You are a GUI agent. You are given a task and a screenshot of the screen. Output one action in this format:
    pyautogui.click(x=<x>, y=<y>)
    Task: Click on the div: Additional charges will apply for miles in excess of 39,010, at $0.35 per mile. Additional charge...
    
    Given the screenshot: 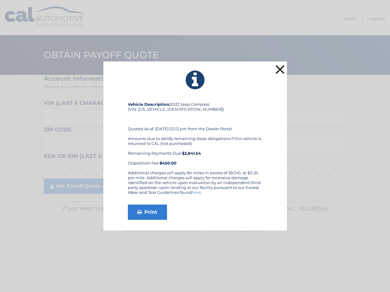 What is the action you would take?
    pyautogui.click(x=195, y=185)
    